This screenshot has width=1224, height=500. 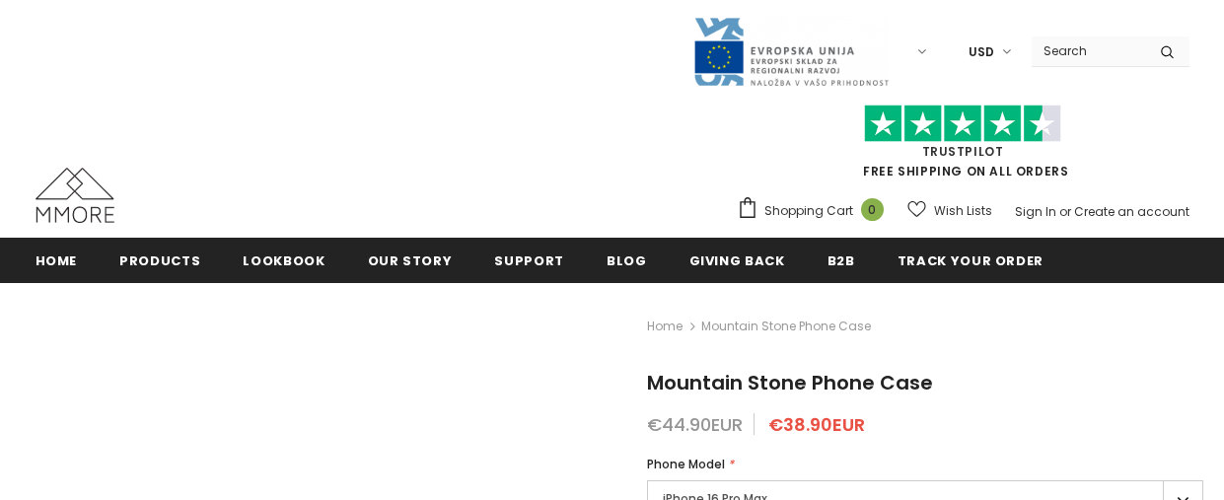 What do you see at coordinates (56, 260) in the screenshot?
I see `span: Home` at bounding box center [56, 260].